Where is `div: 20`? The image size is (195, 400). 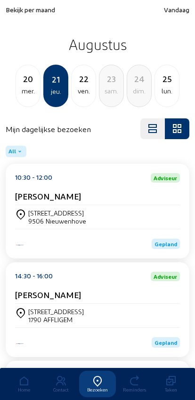 div: 20 is located at coordinates (28, 79).